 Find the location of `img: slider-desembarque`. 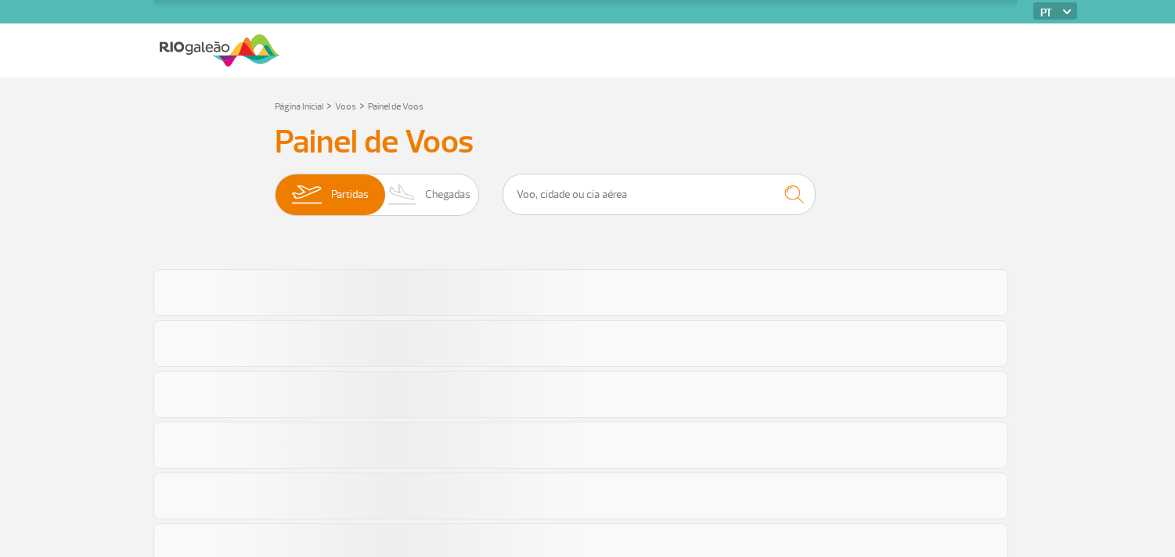

img: slider-desembarque is located at coordinates (402, 195).